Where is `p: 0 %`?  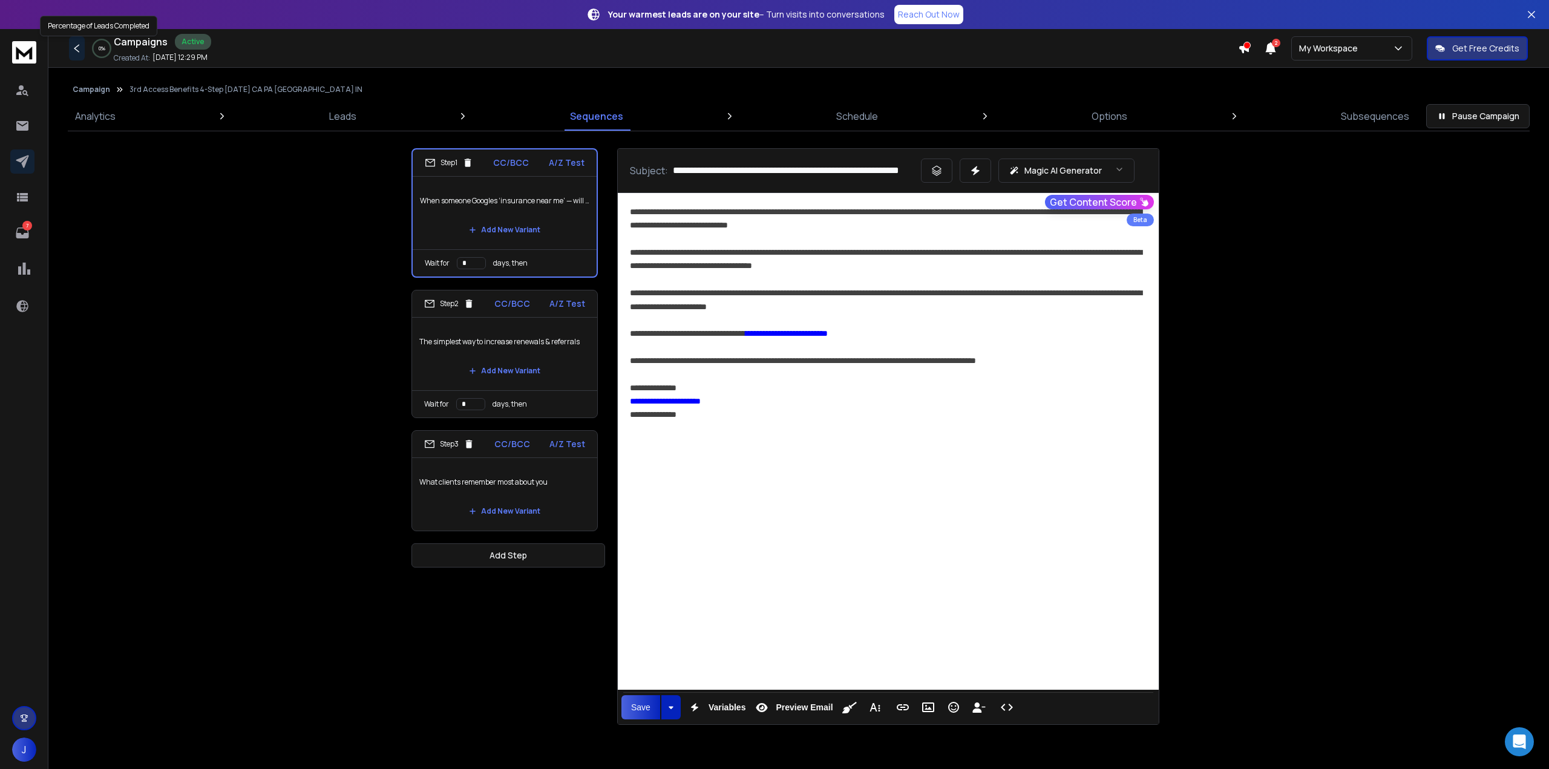
p: 0 % is located at coordinates (102, 48).